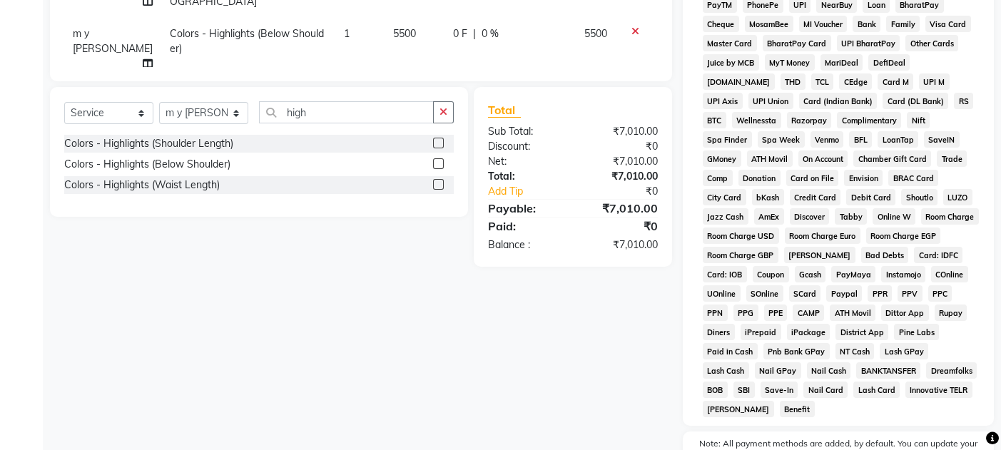 The image size is (1001, 450). I want to click on span: BTC, so click(714, 120).